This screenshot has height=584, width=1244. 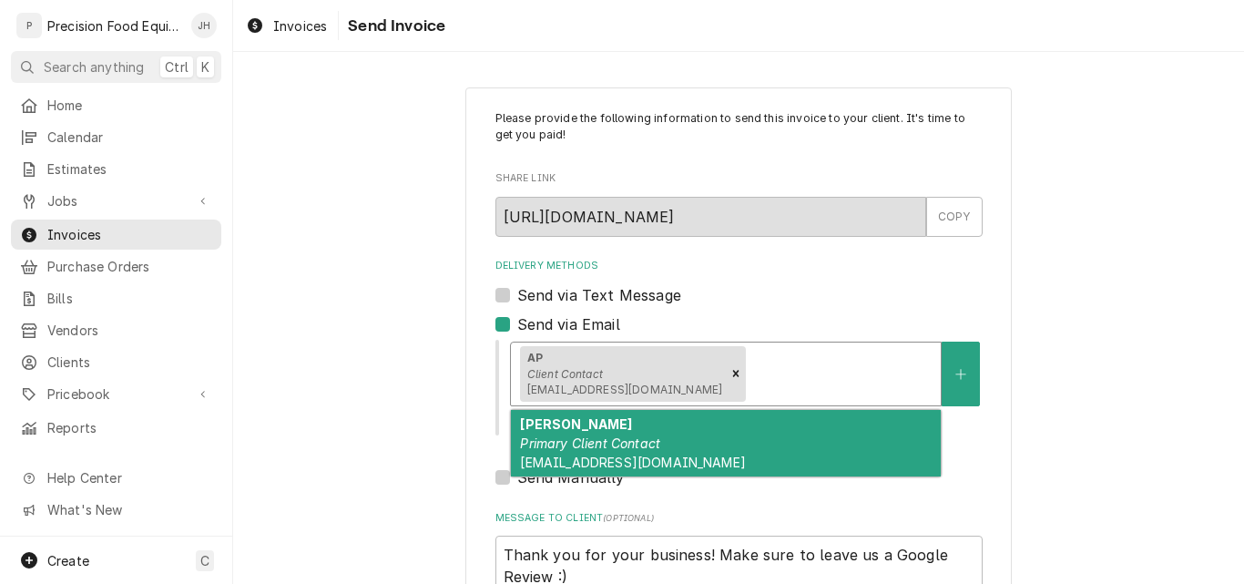 What do you see at coordinates (129, 266) in the screenshot?
I see `span: Purchase Orders` at bounding box center [129, 266].